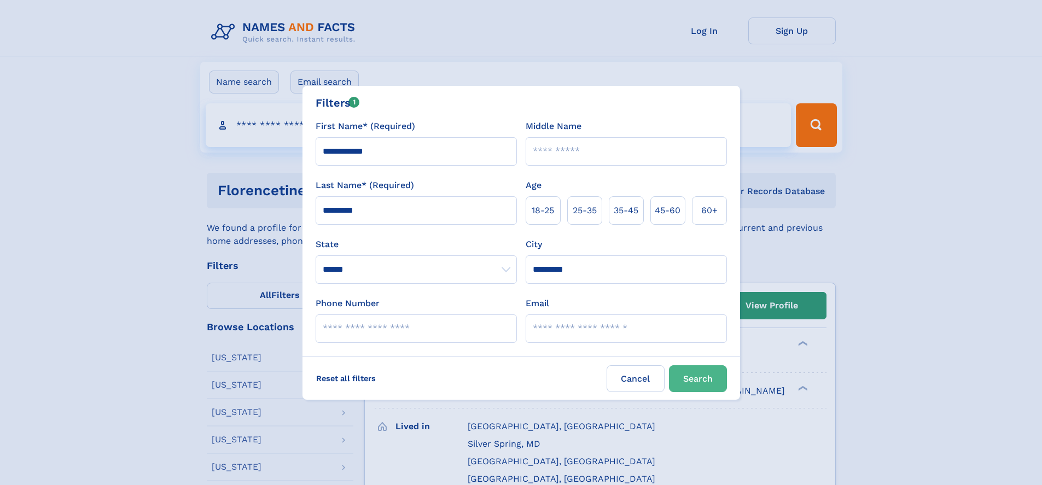 The height and width of the screenshot is (485, 1042). Describe the element at coordinates (416, 244) in the screenshot. I see `label: State` at that location.